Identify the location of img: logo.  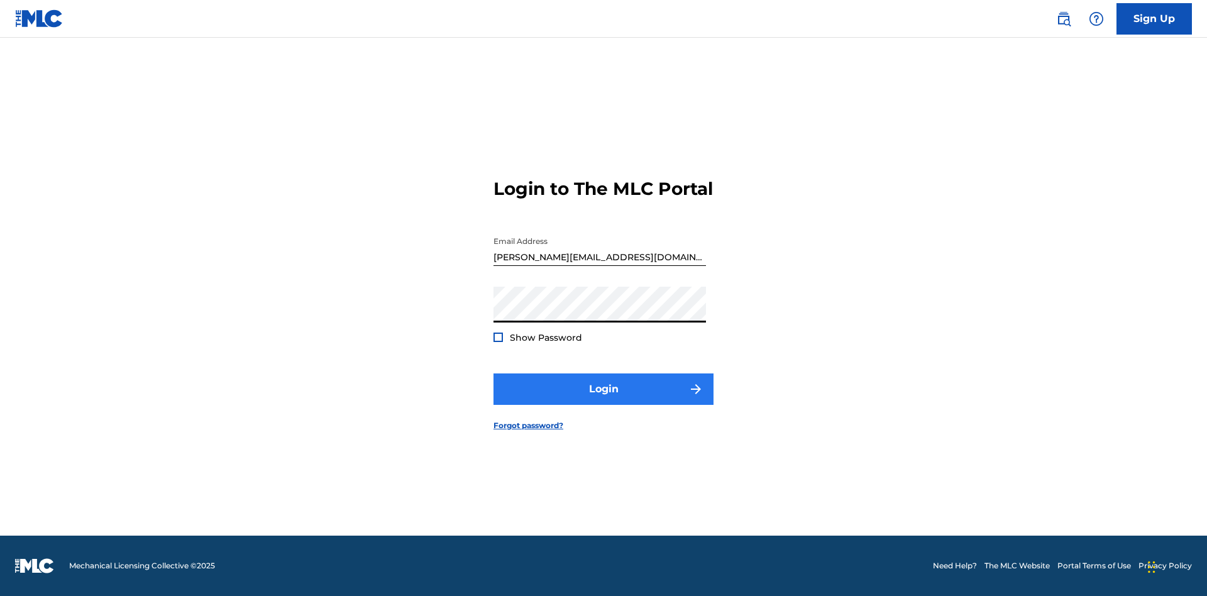
(35, 566).